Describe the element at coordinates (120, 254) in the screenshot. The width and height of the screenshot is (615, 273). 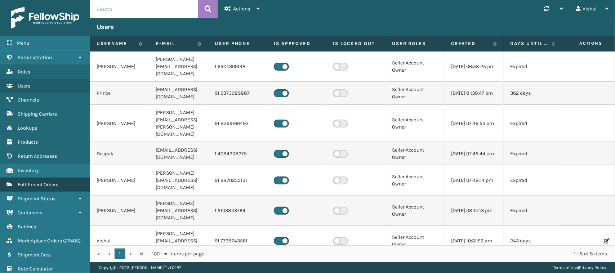
I see `a: 1` at that location.